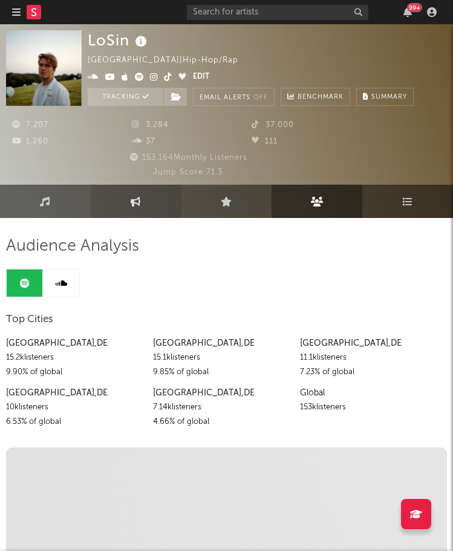 This screenshot has width=453, height=551. Describe the element at coordinates (321, 97) in the screenshot. I see `span: Benchmark` at that location.